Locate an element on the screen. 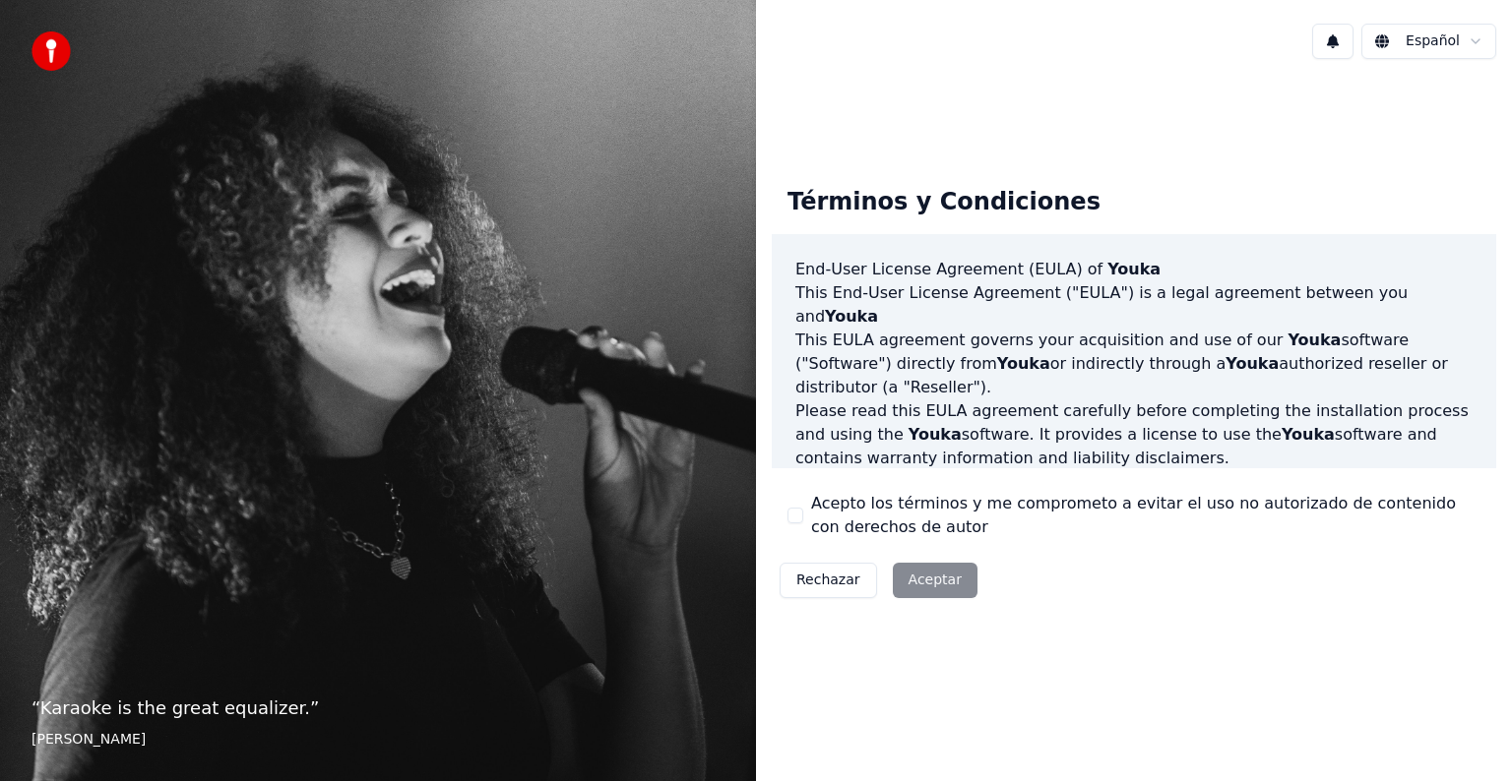 The height and width of the screenshot is (781, 1512). div: Términos y Condiciones is located at coordinates (944, 203).